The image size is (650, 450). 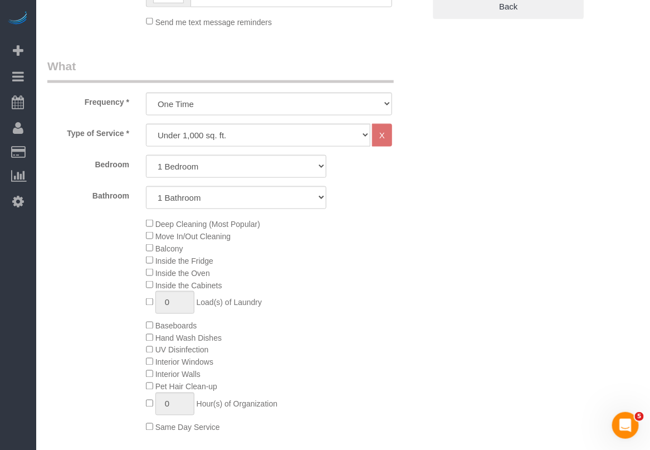 What do you see at coordinates (189, 285) in the screenshot?
I see `span: Inside the Cabinets` at bounding box center [189, 285].